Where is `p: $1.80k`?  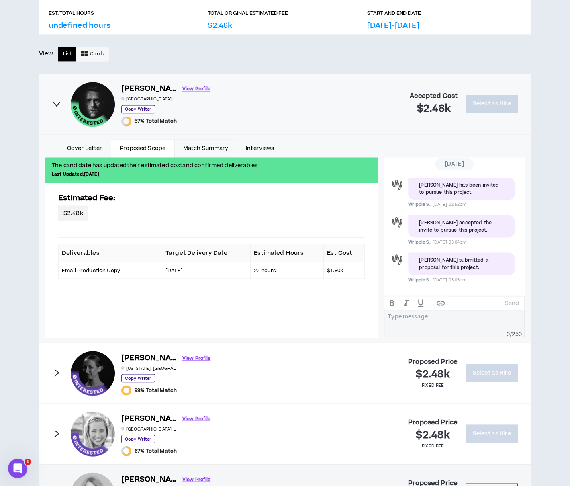 p: $1.80k is located at coordinates (344, 270).